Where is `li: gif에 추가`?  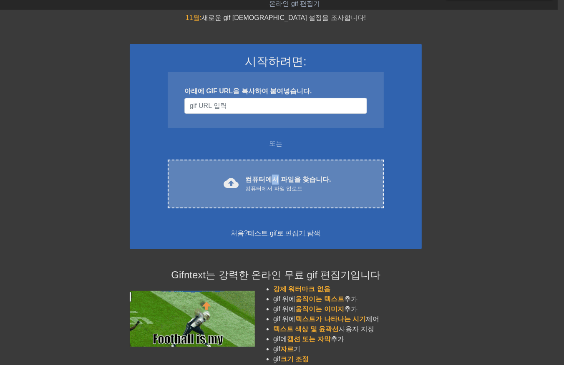
li: gif에 추가 is located at coordinates (347, 340).